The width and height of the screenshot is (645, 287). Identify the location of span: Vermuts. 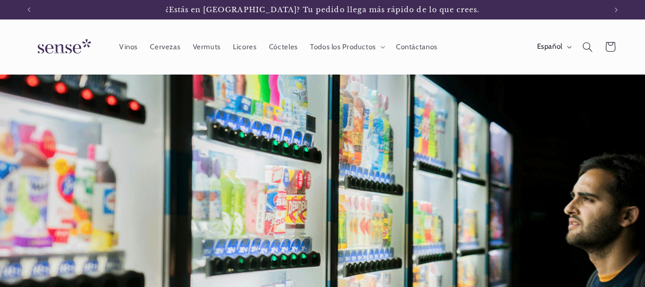
(206, 47).